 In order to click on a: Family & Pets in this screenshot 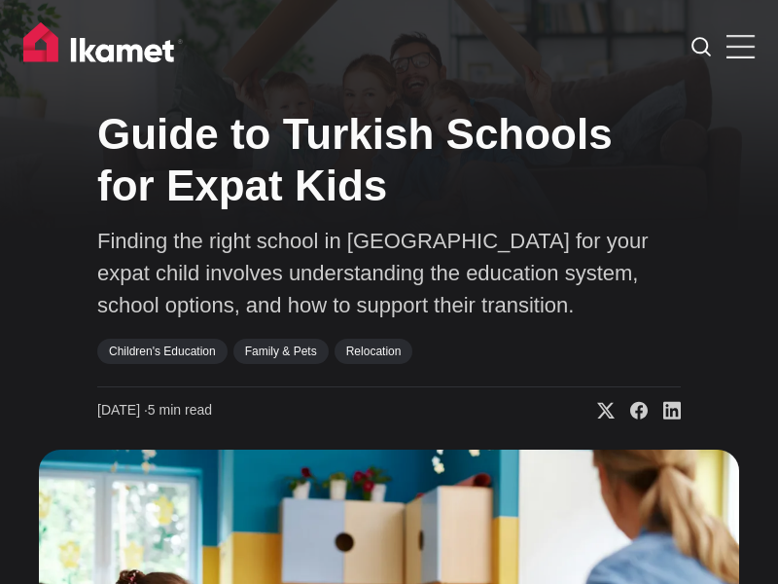, I will do `click(281, 351)`.